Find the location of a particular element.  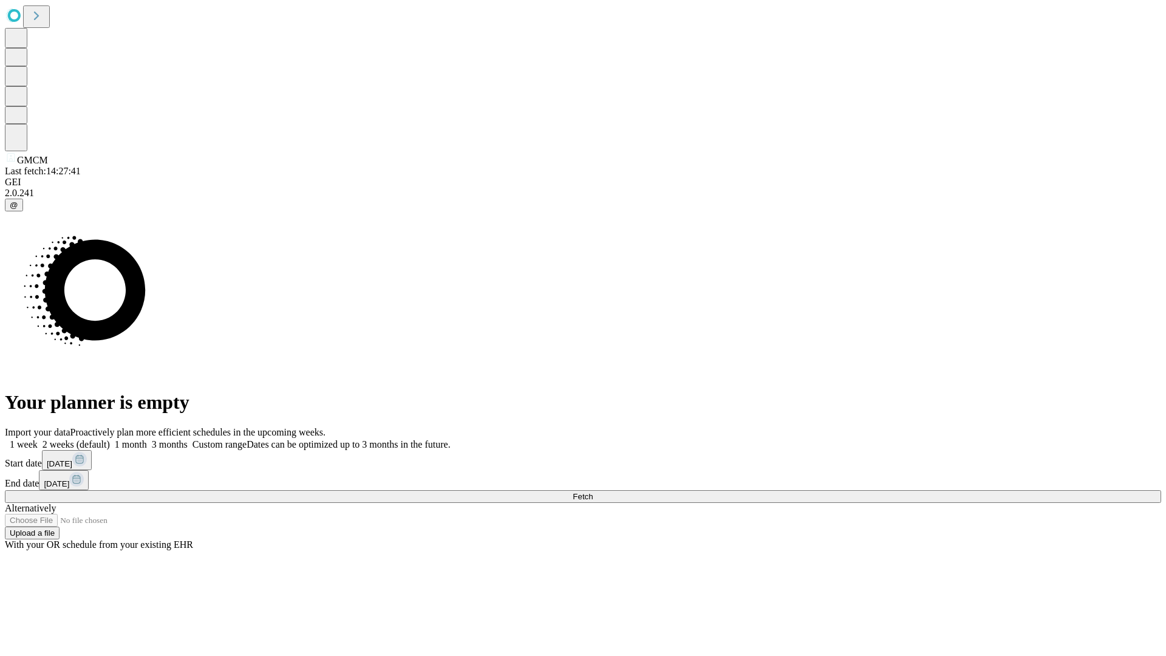

button: Upload a file is located at coordinates (32, 532).